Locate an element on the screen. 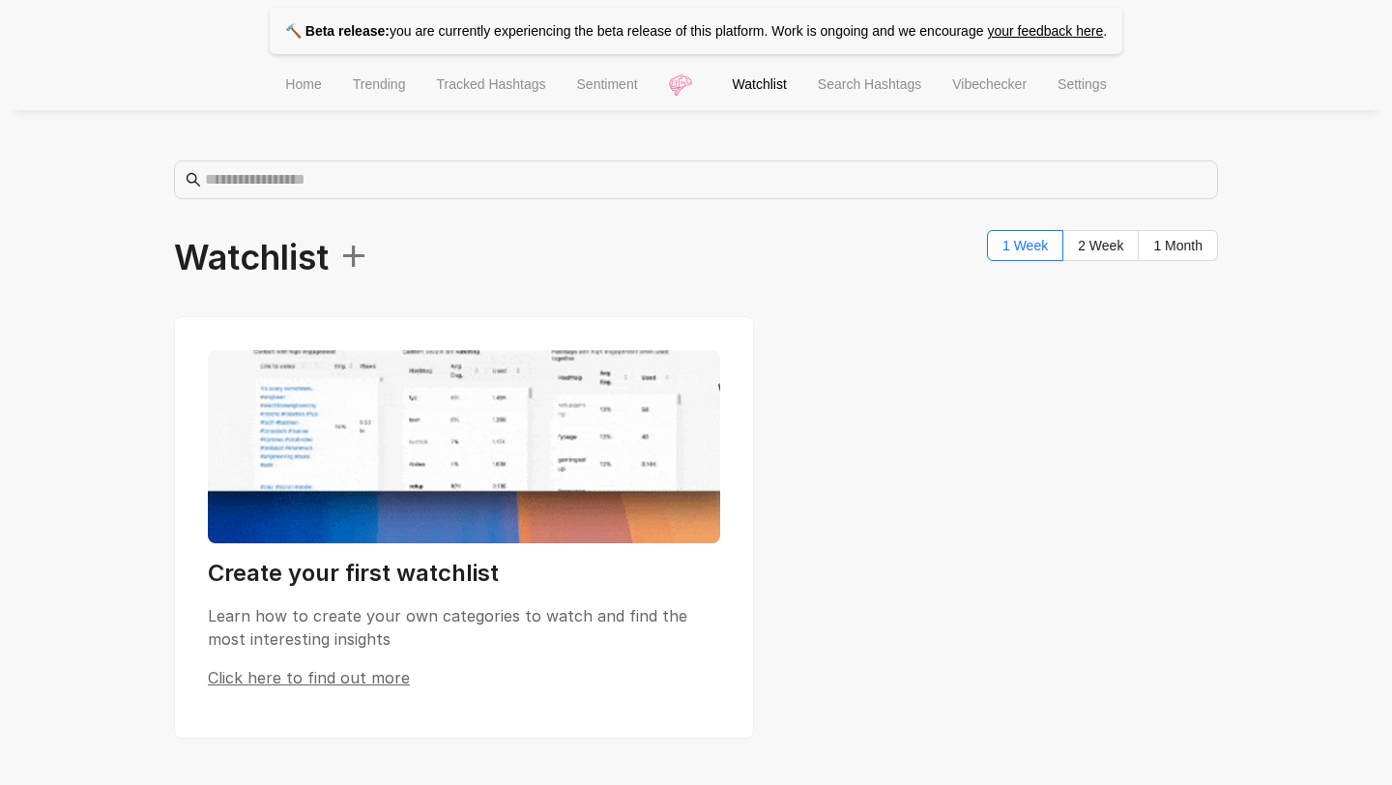 This screenshot has width=1392, height=785. span: 1 Week is located at coordinates (1025, 246).